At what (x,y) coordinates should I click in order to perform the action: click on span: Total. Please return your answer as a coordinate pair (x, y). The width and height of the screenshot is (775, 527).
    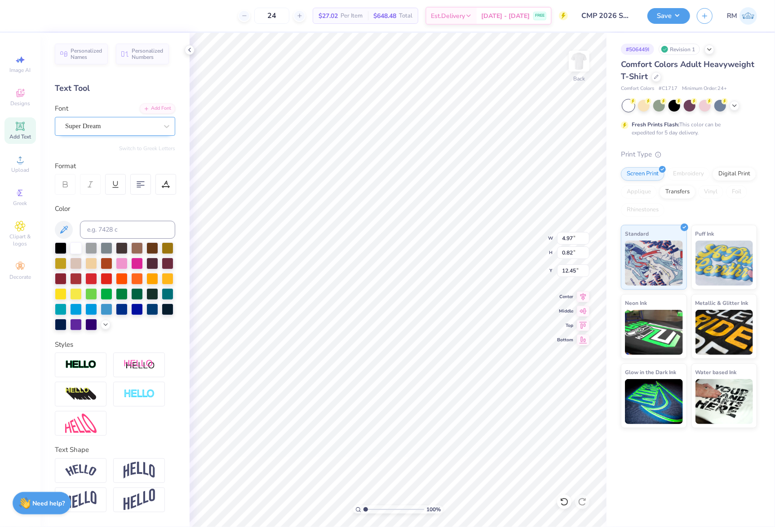
    Looking at the image, I should click on (406, 16).